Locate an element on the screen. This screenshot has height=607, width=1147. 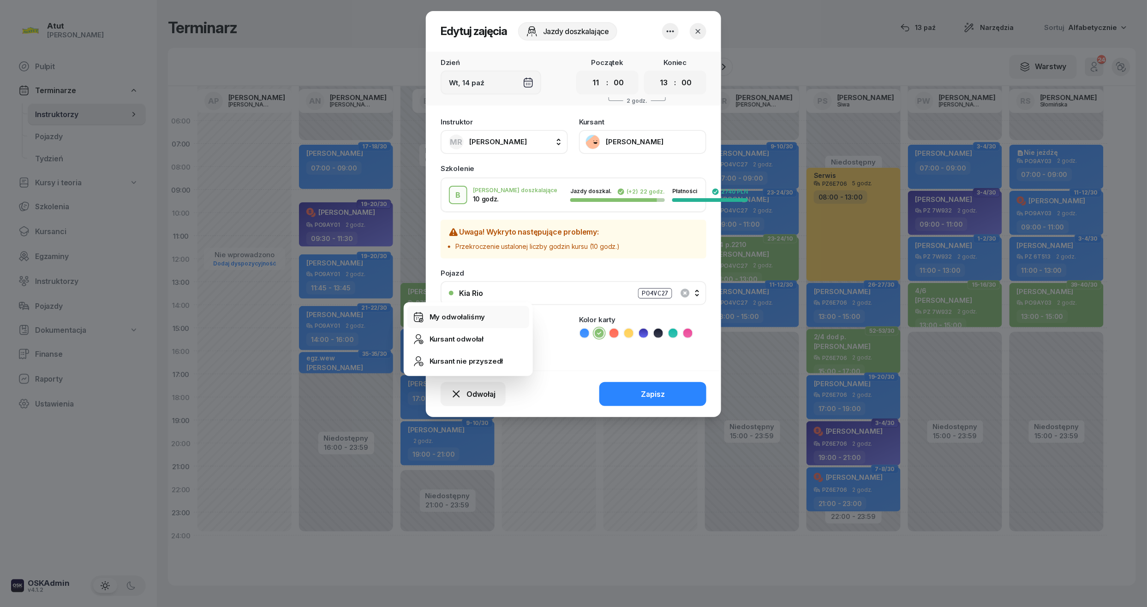
div: PO4VC27 is located at coordinates (655, 293).